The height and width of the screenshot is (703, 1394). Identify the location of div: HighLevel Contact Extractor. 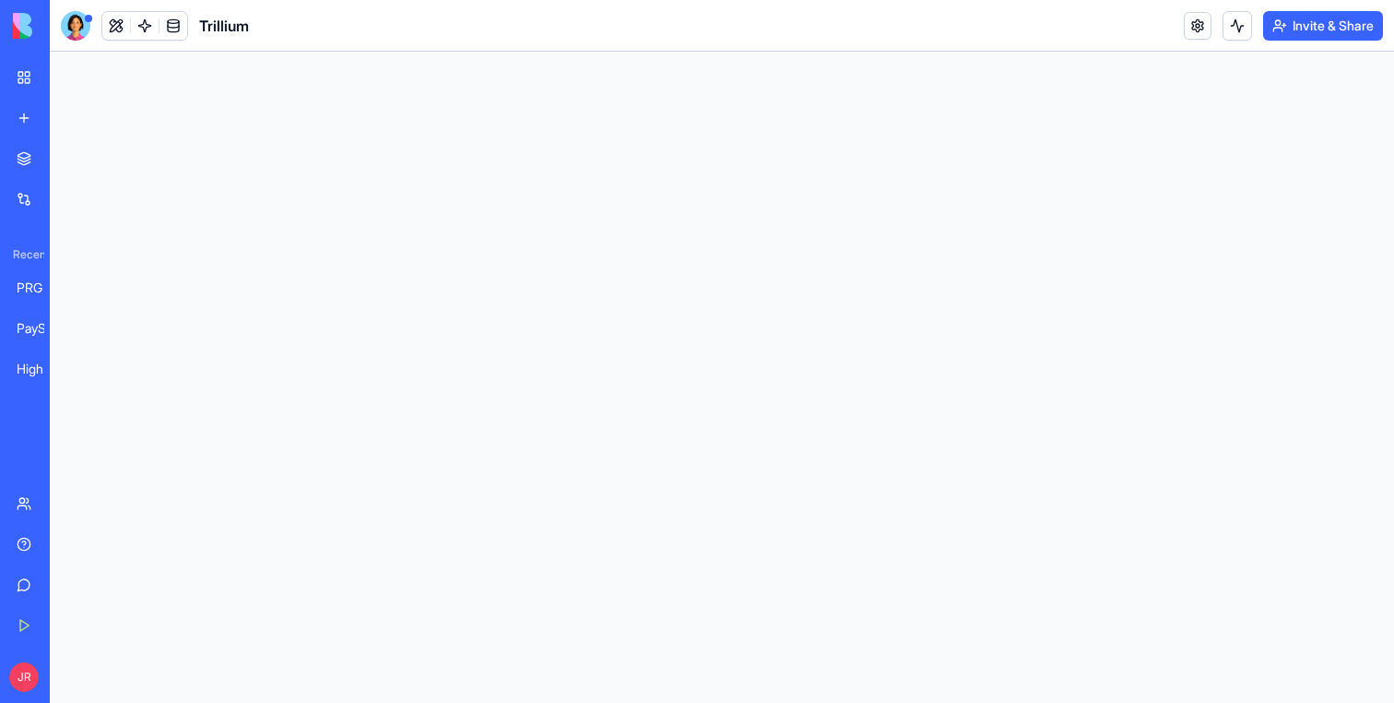
(42, 369).